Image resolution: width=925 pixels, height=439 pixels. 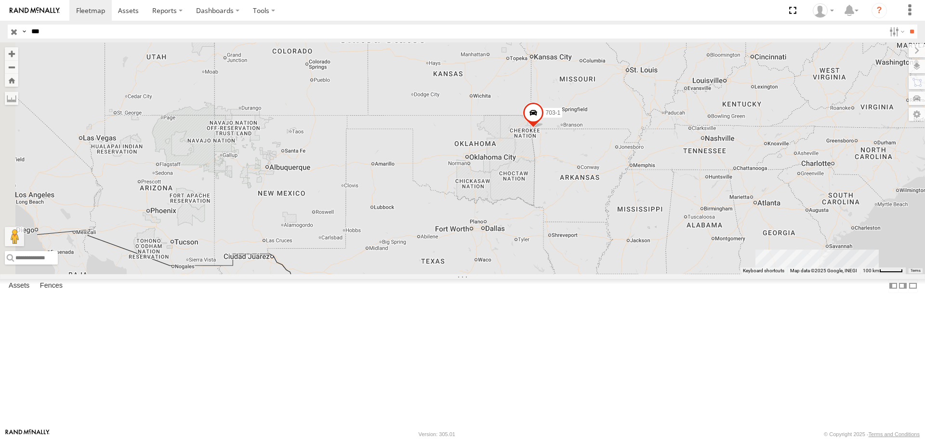 What do you see at coordinates (871, 434) in the screenshot?
I see `div: © Copyright 2025 -` at bounding box center [871, 434].